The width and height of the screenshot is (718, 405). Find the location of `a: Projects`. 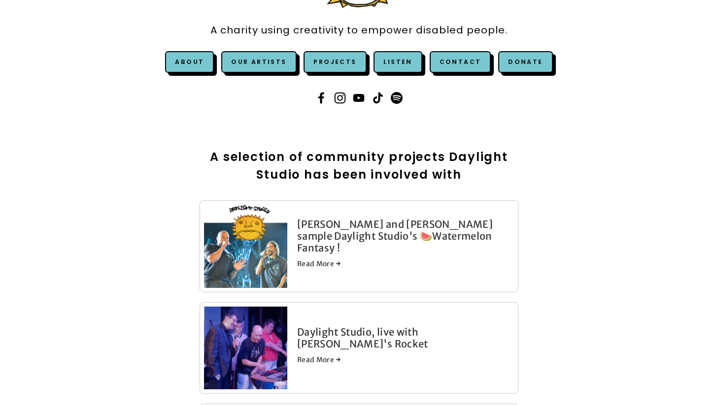

a: Projects is located at coordinates (334, 62).